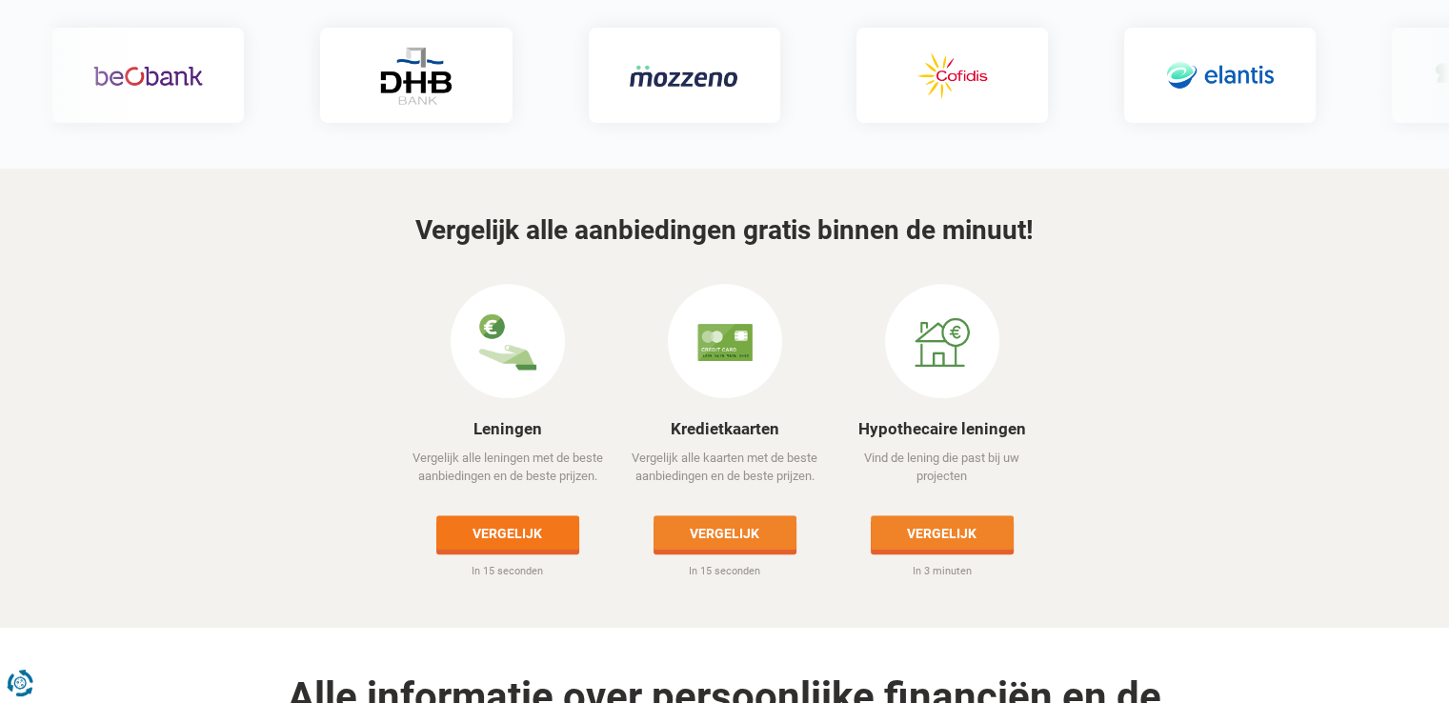 The width and height of the screenshot is (1449, 703). I want to click on h3: Vergelijk alle aanbiedingen gratis binnen de minuut!, so click(725, 231).